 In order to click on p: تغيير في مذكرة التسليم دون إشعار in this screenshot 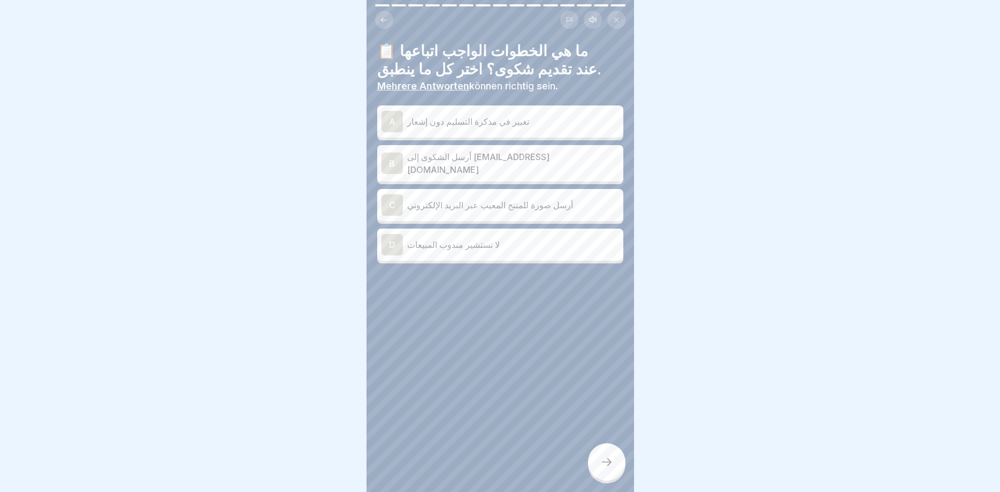, I will do `click(513, 121)`.